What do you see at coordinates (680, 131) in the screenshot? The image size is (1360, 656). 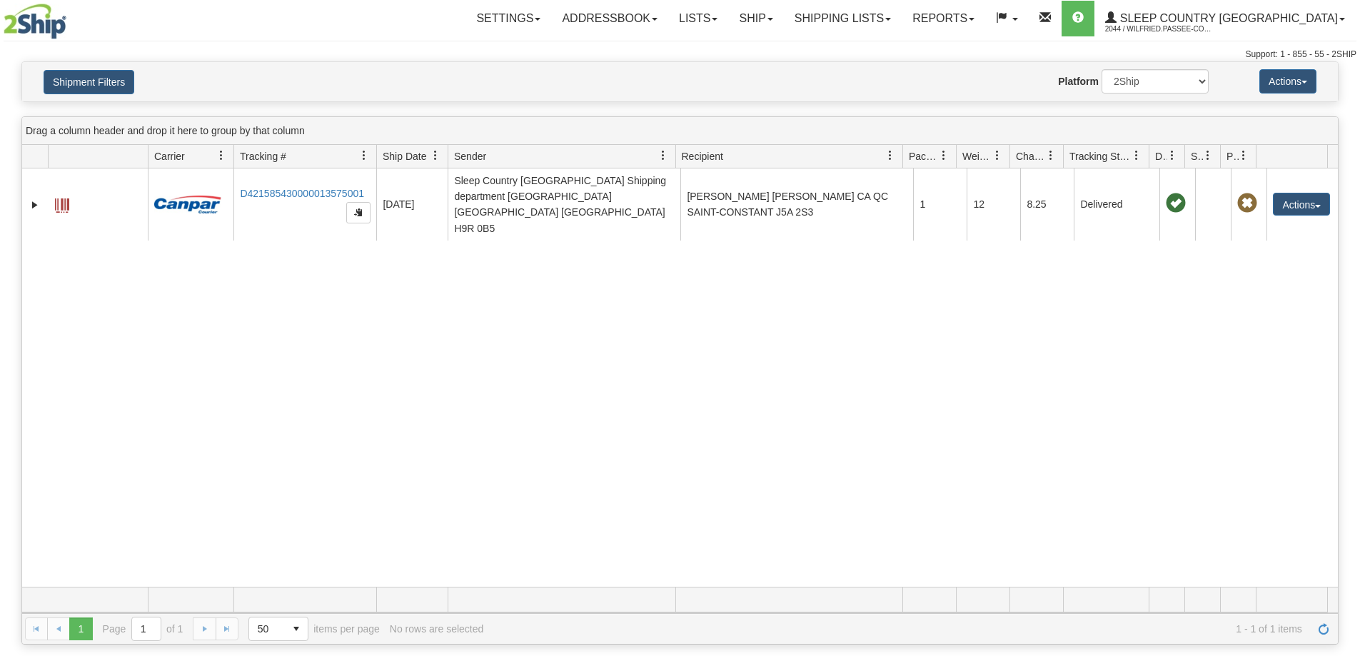 I see `div: grid grouping header` at bounding box center [680, 131].